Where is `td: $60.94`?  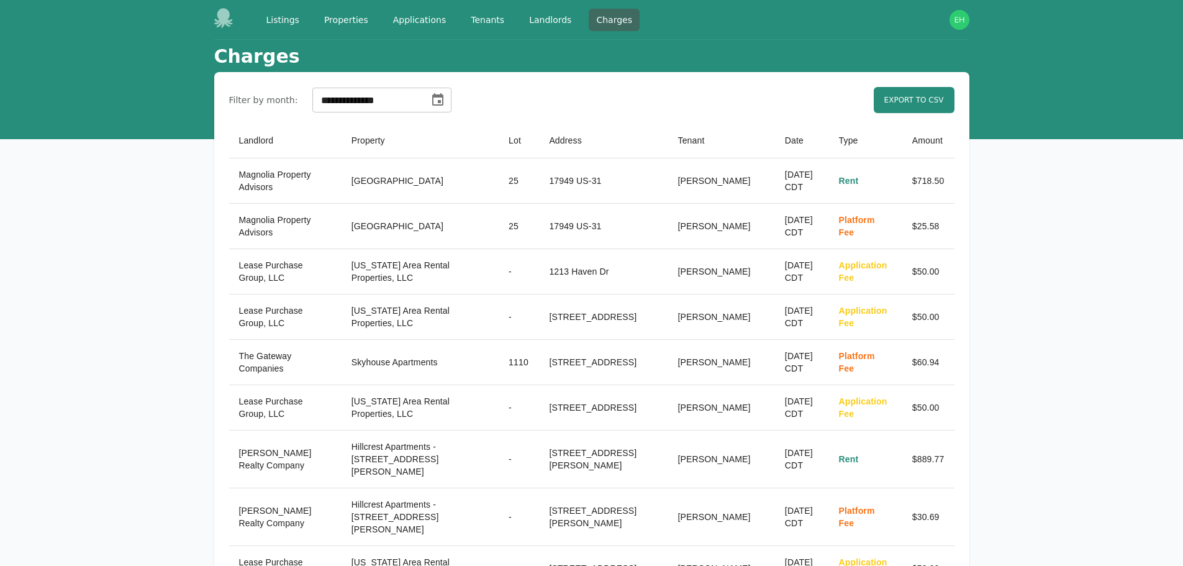 td: $60.94 is located at coordinates (929, 362).